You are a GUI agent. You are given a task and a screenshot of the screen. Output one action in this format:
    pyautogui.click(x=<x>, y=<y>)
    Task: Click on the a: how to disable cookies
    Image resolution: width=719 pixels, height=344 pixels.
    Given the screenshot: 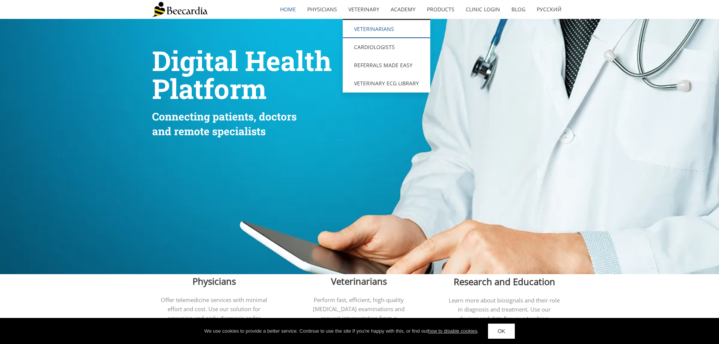 What is the action you would take?
    pyautogui.click(x=452, y=331)
    